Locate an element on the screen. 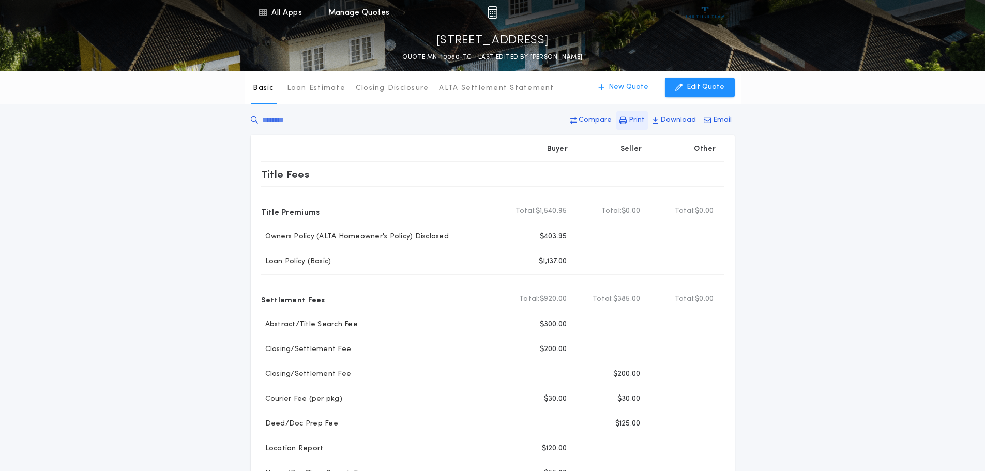 The height and width of the screenshot is (471, 985). p: Abstract/Title Search Fee is located at coordinates (309, 325).